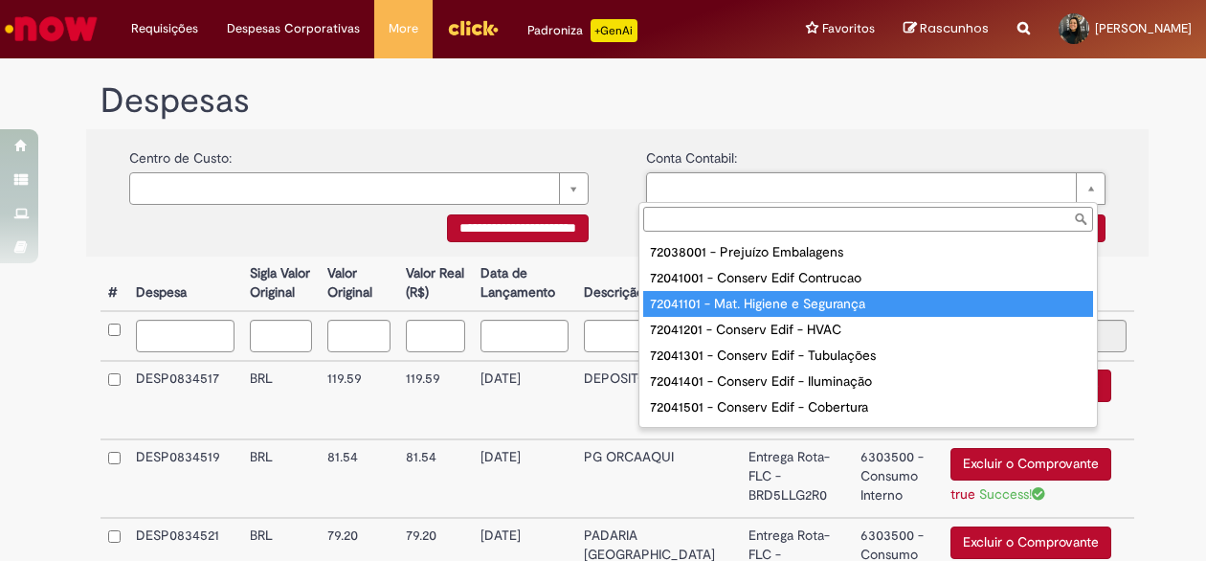 Image resolution: width=1206 pixels, height=561 pixels. Describe the element at coordinates (868, 303) in the screenshot. I see `div: 72041101 - Mat. Higiene e Segurança` at that location.